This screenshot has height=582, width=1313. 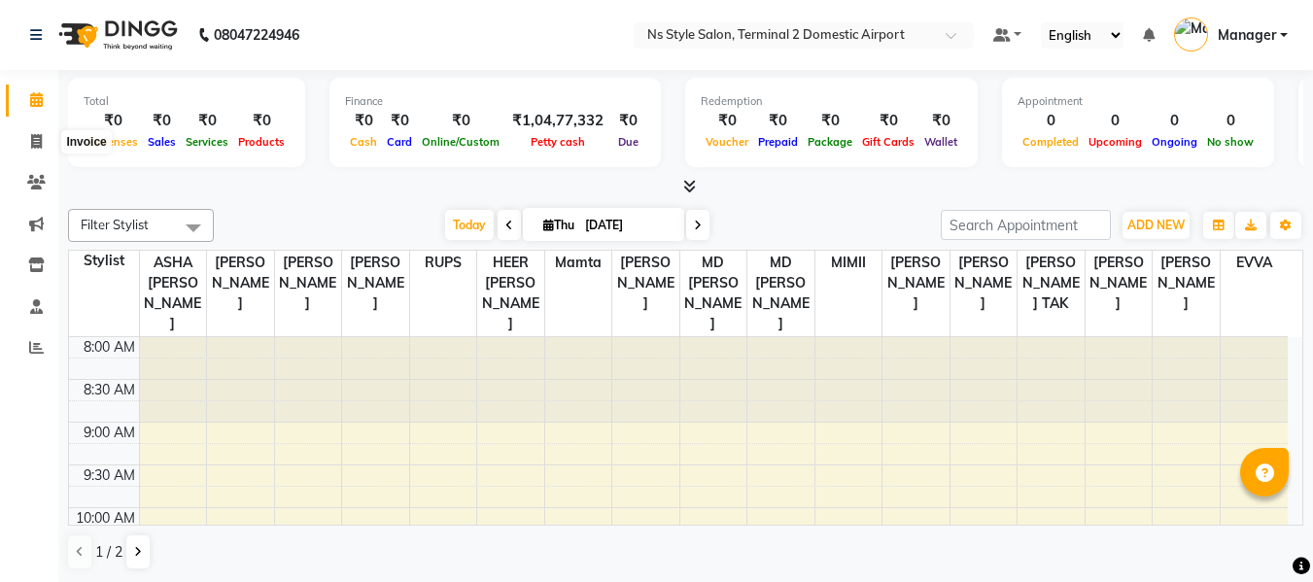 What do you see at coordinates (1190, 34) in the screenshot?
I see `img: Manager` at bounding box center [1190, 34].